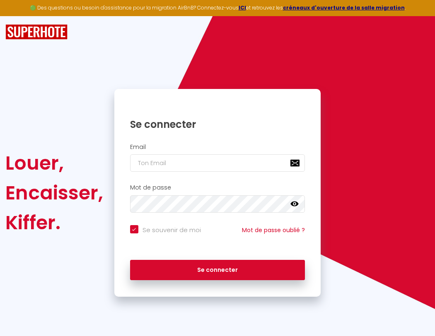 This screenshot has width=435, height=336. What do you see at coordinates (54, 193) in the screenshot?
I see `div: Encaisser,` at bounding box center [54, 193].